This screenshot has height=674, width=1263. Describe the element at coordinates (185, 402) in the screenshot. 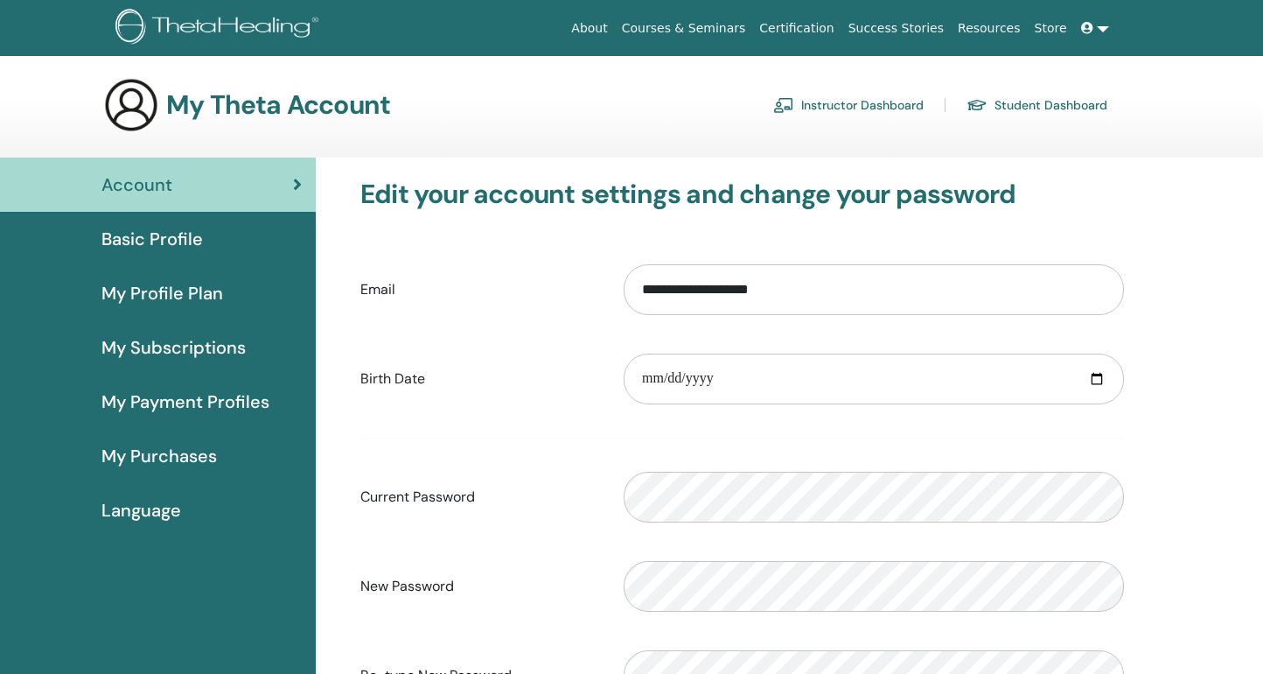

I see `span: My Payment Profiles` at that location.